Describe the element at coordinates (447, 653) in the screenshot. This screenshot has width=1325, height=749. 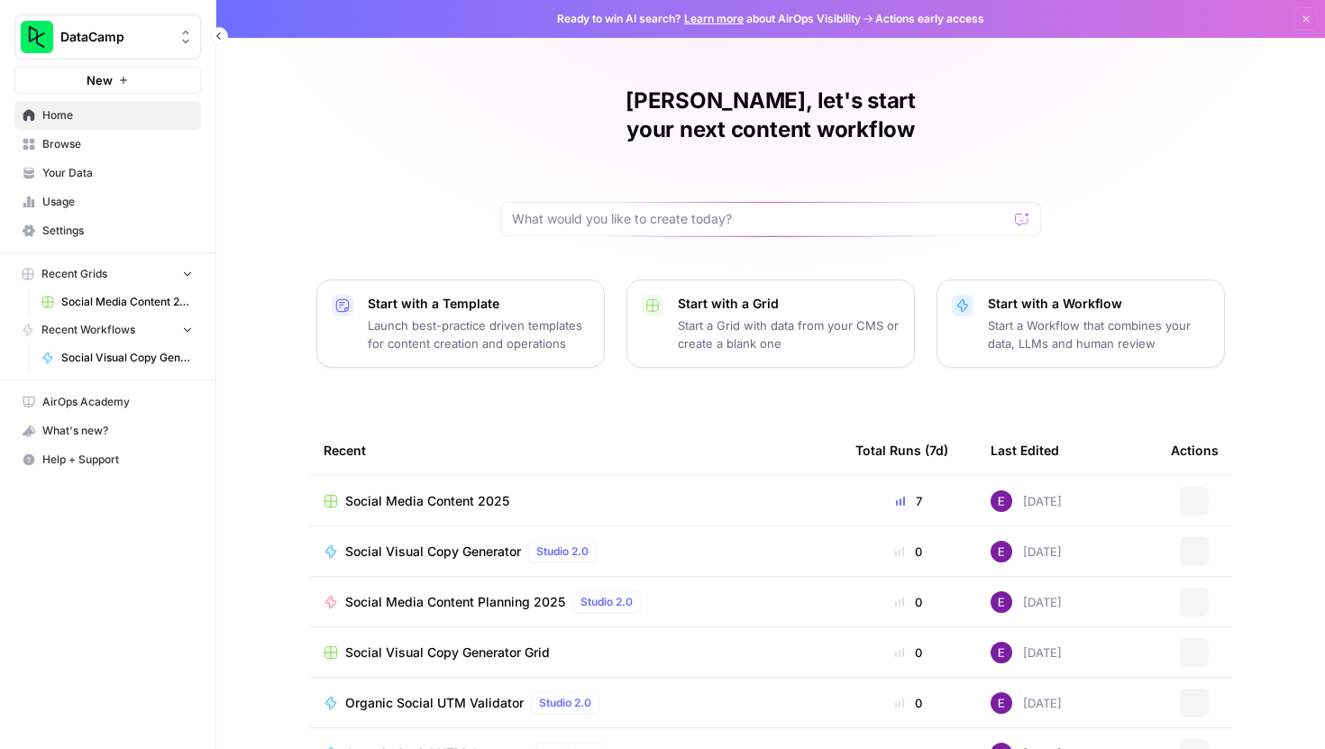
I see `span: Social Visual Copy Generator Grid` at that location.